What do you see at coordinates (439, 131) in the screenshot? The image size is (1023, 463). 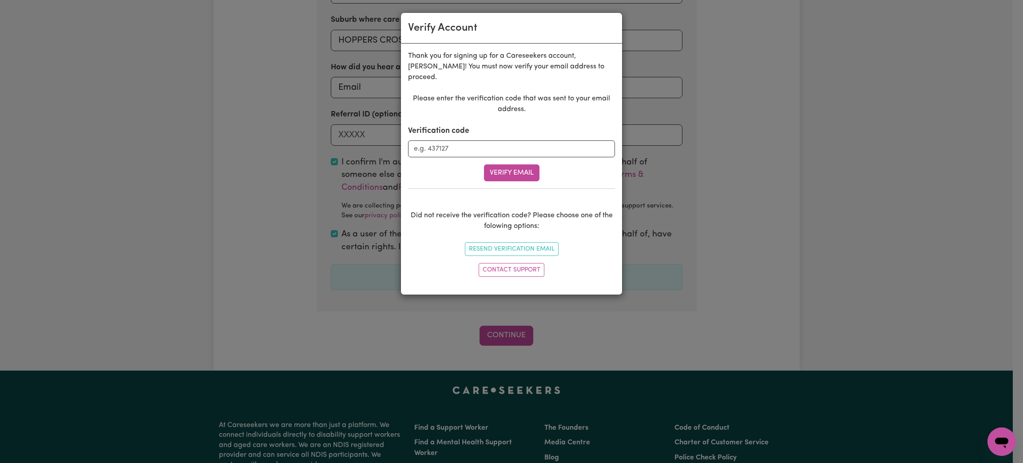 I see `label: Verification code` at bounding box center [439, 131].